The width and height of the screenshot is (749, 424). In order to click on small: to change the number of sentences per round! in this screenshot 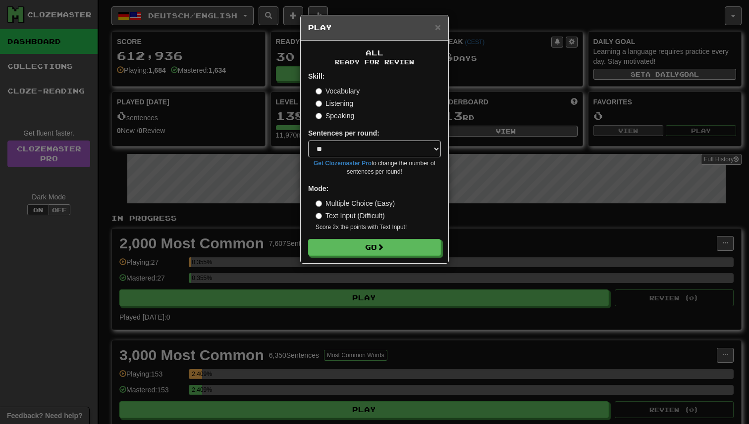, I will do `click(374, 168)`.